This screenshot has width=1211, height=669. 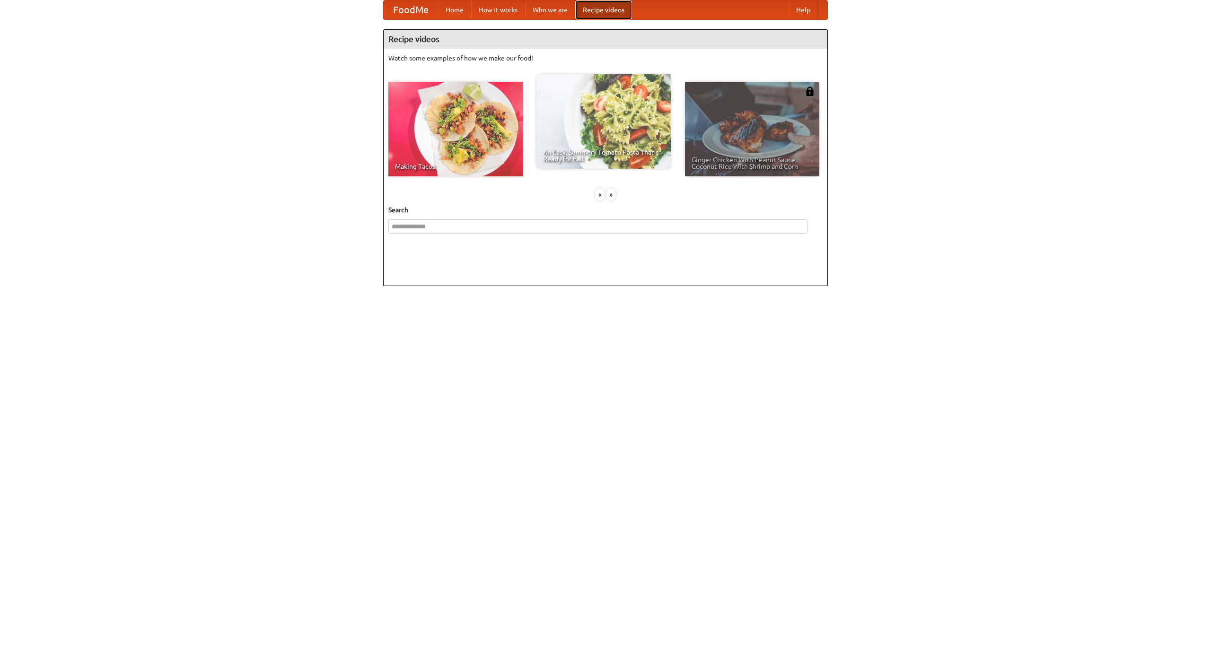 What do you see at coordinates (604, 10) in the screenshot?
I see `a: Recipe videos` at bounding box center [604, 10].